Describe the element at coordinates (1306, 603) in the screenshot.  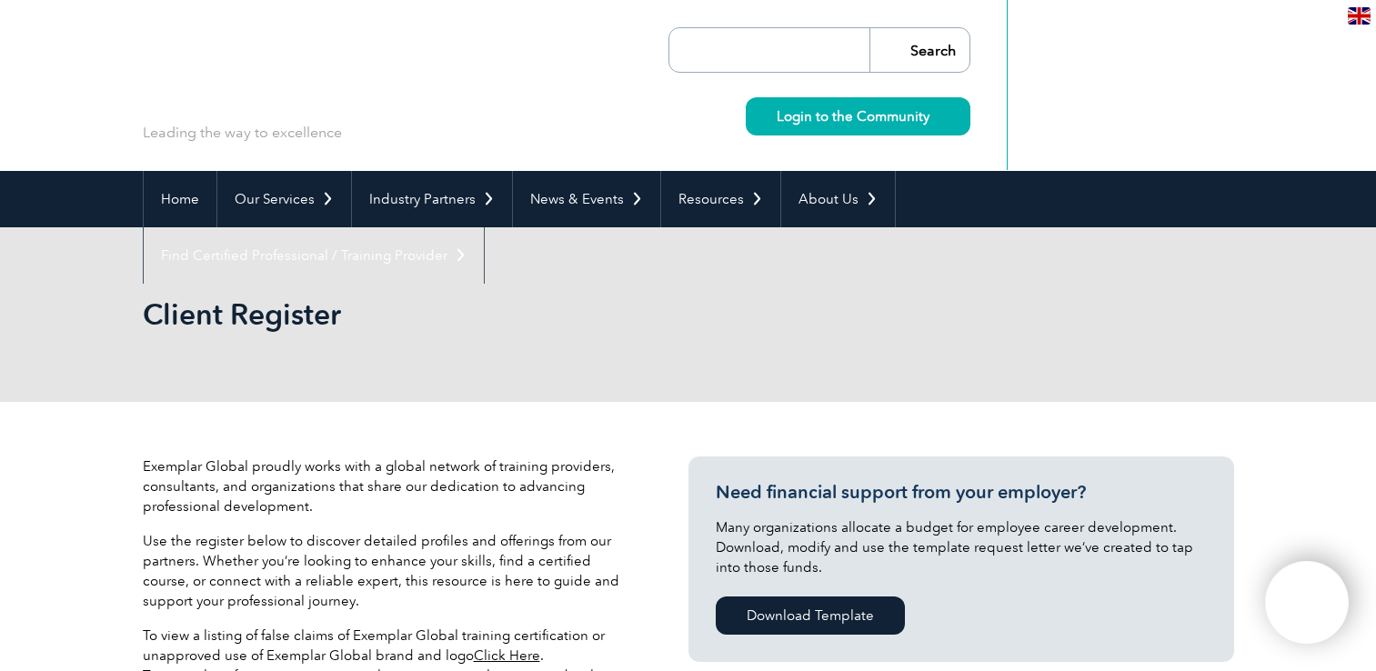
I see `img: svg+xml;nitro-empty-id=MTUzNDoxMTY=-1;base64,PHN2ZyB2aWV3Qm94PSIwIDAgNDAwIDQwMCIgd2lkdGg9IjQwMCIg...` at that location.